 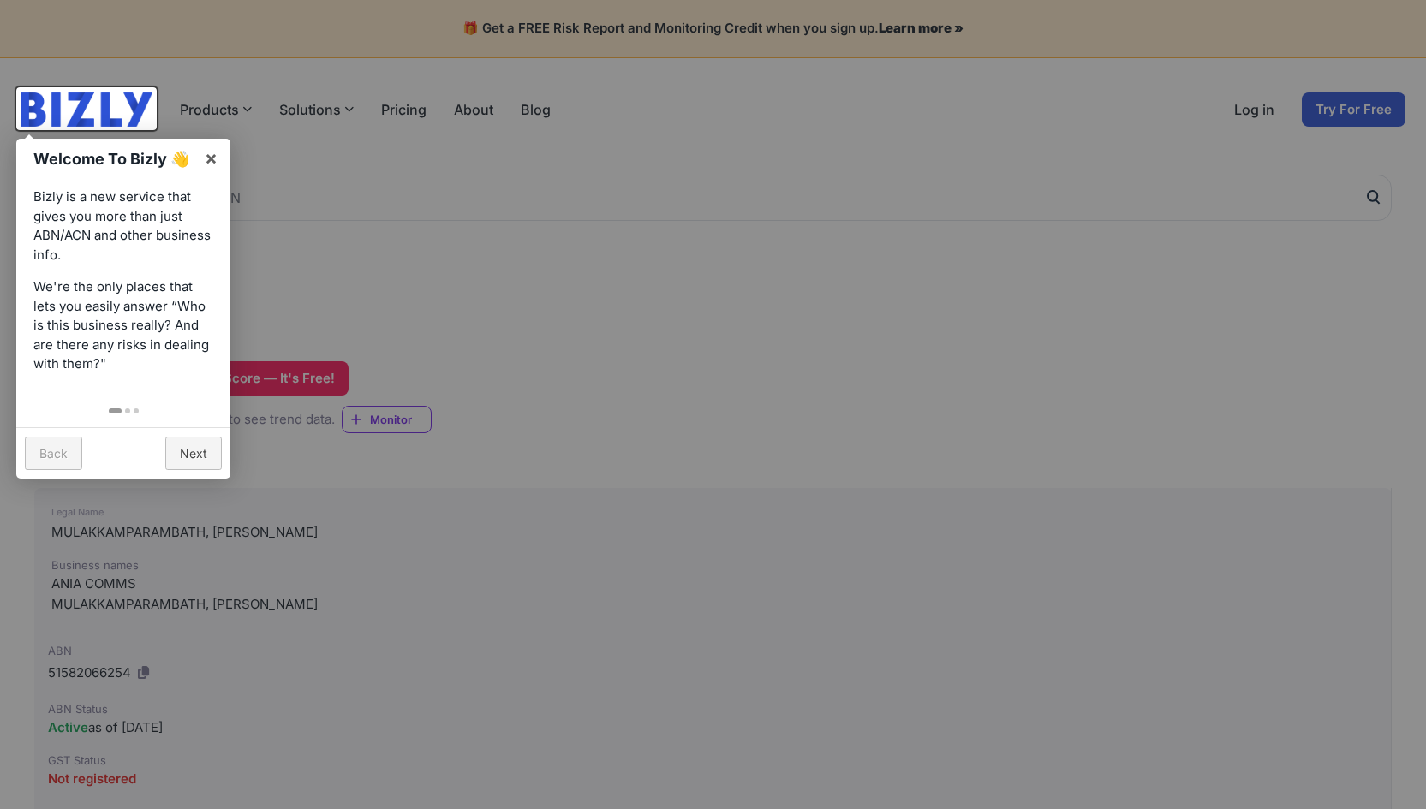 What do you see at coordinates (123, 325) in the screenshot?
I see `p: We're the only places that lets you easily answer “Who is this business really? And are there any...` at bounding box center [123, 325].